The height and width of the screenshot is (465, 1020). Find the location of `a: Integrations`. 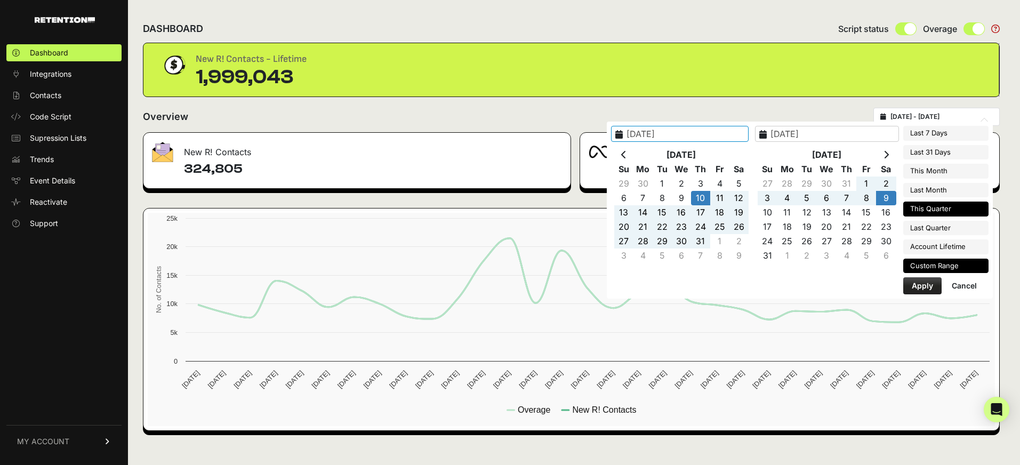

a: Integrations is located at coordinates (64, 74).